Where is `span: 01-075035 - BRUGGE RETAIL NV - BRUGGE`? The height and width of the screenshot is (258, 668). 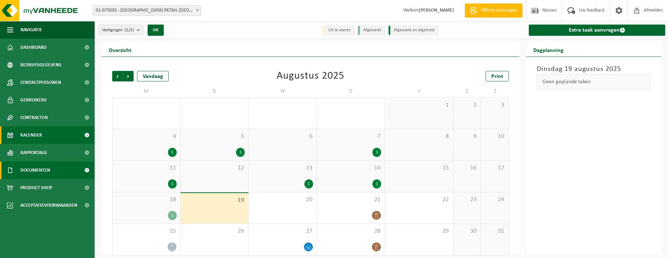 span: 01-075035 - BRUGGE RETAIL NV - BRUGGE is located at coordinates (147, 11).